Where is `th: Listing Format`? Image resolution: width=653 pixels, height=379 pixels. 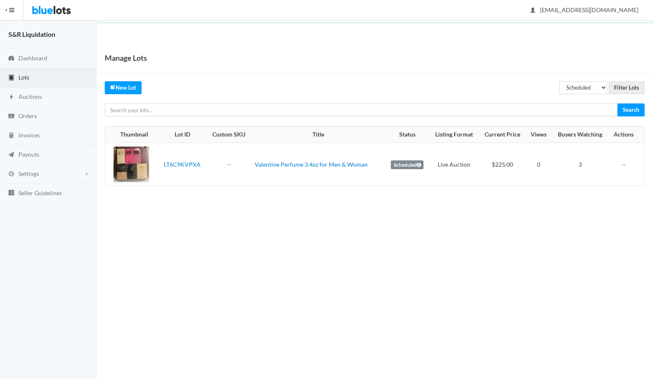
th: Listing Format is located at coordinates (454, 135).